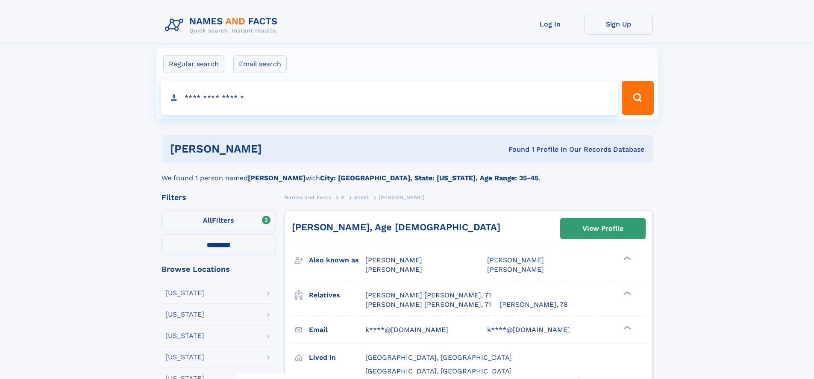 This screenshot has height=379, width=814. I want to click on img: Logo Names and Facts, so click(223, 25).